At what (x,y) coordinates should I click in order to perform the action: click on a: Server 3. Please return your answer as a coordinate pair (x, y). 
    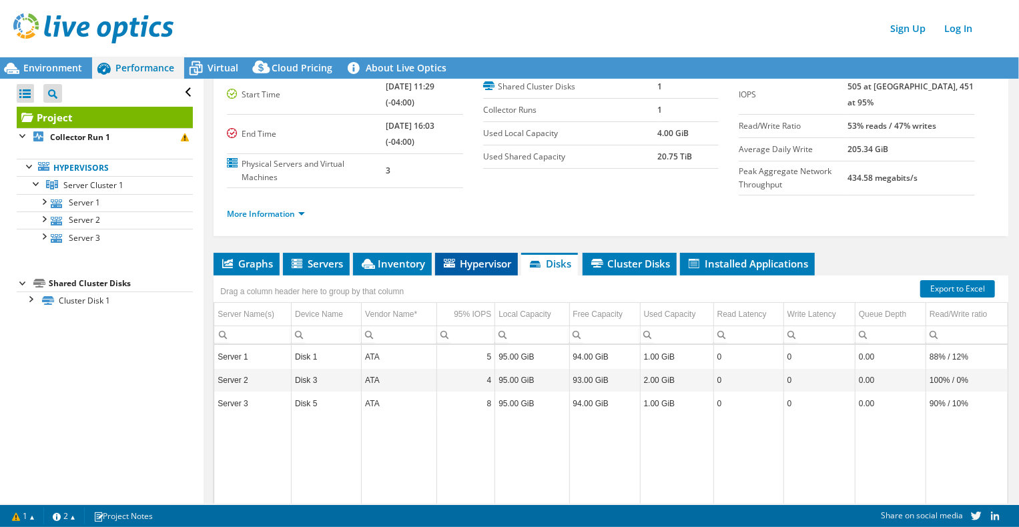
    Looking at the image, I should click on (105, 238).